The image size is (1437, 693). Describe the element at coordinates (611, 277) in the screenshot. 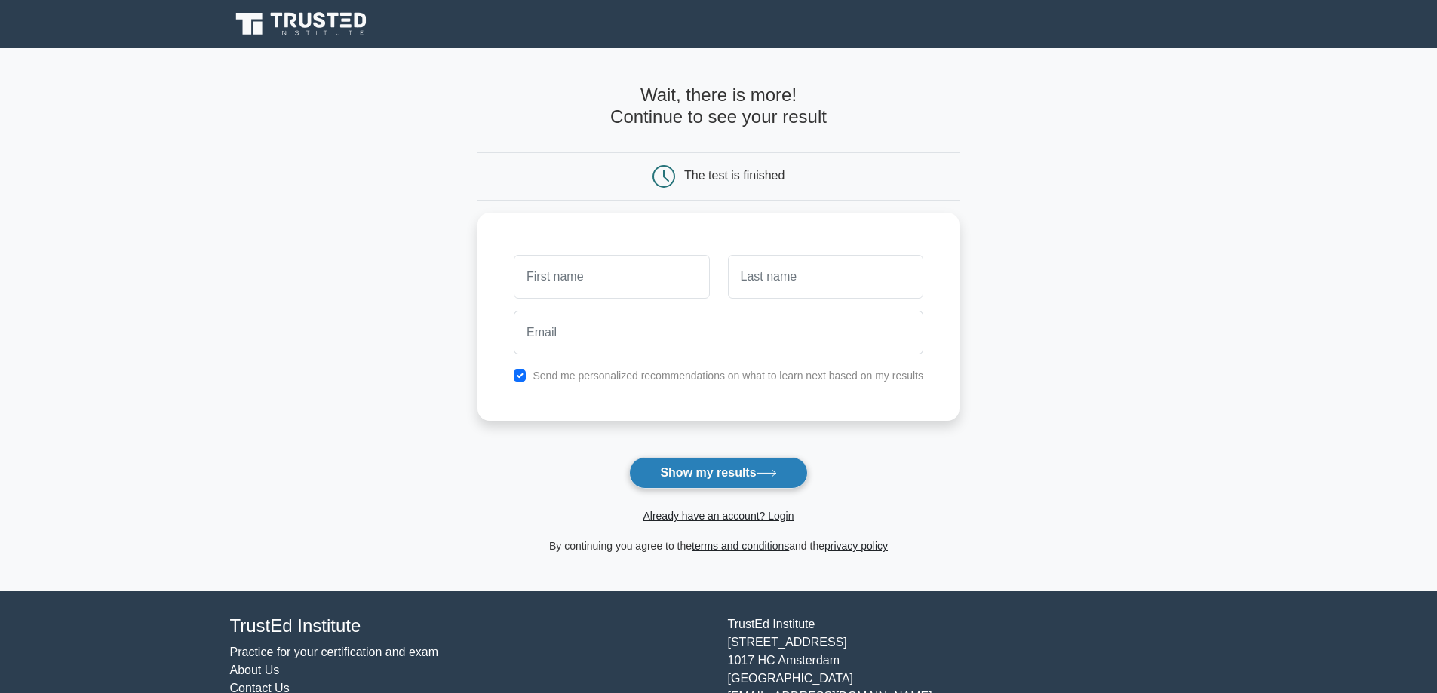

I see `input: First name` at that location.